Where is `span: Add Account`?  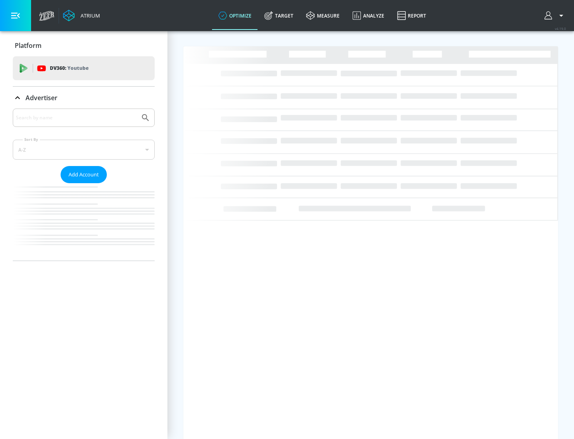 span: Add Account is located at coordinates (84, 174).